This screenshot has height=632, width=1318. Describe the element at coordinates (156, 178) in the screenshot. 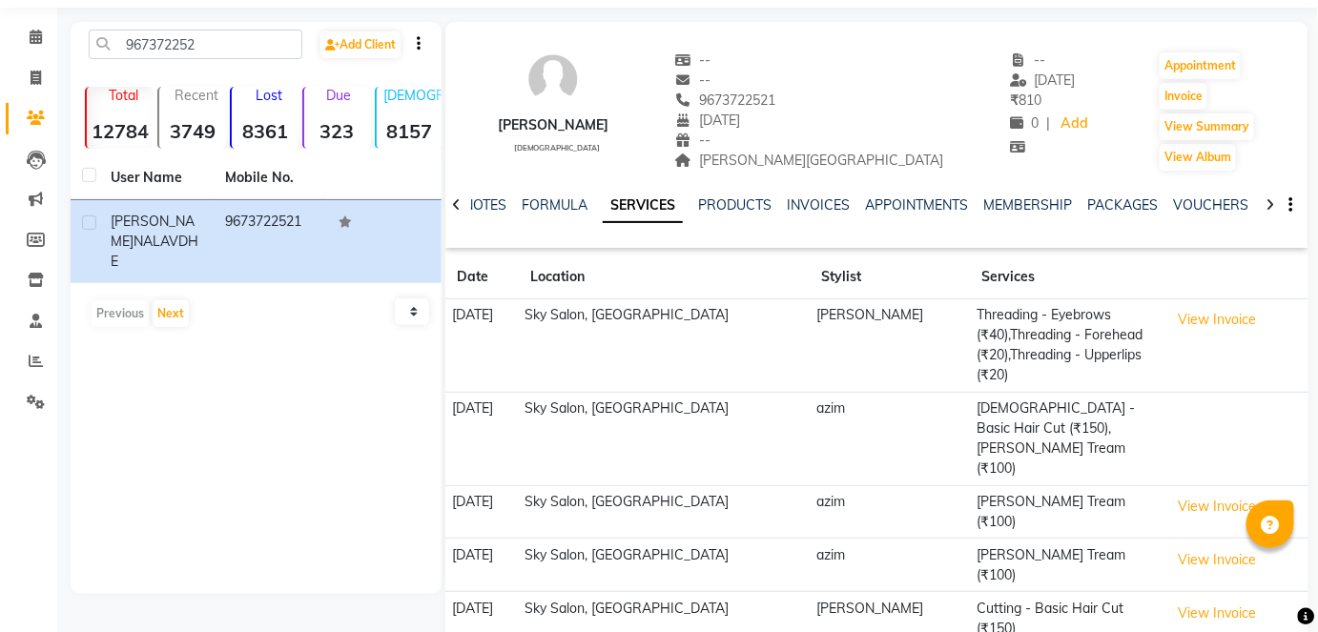

I see `th: User Name` at that location.